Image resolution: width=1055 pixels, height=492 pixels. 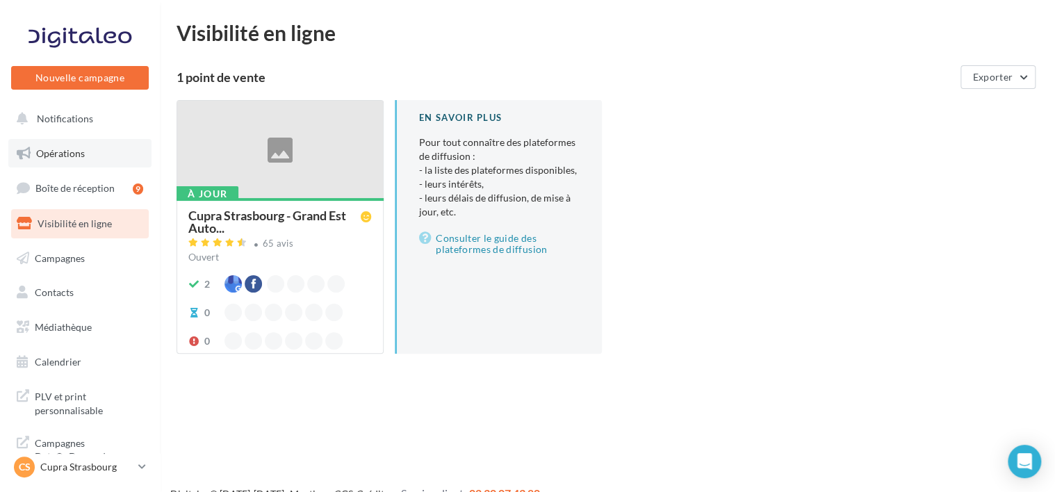 I want to click on span: Boîte de réception, so click(x=75, y=188).